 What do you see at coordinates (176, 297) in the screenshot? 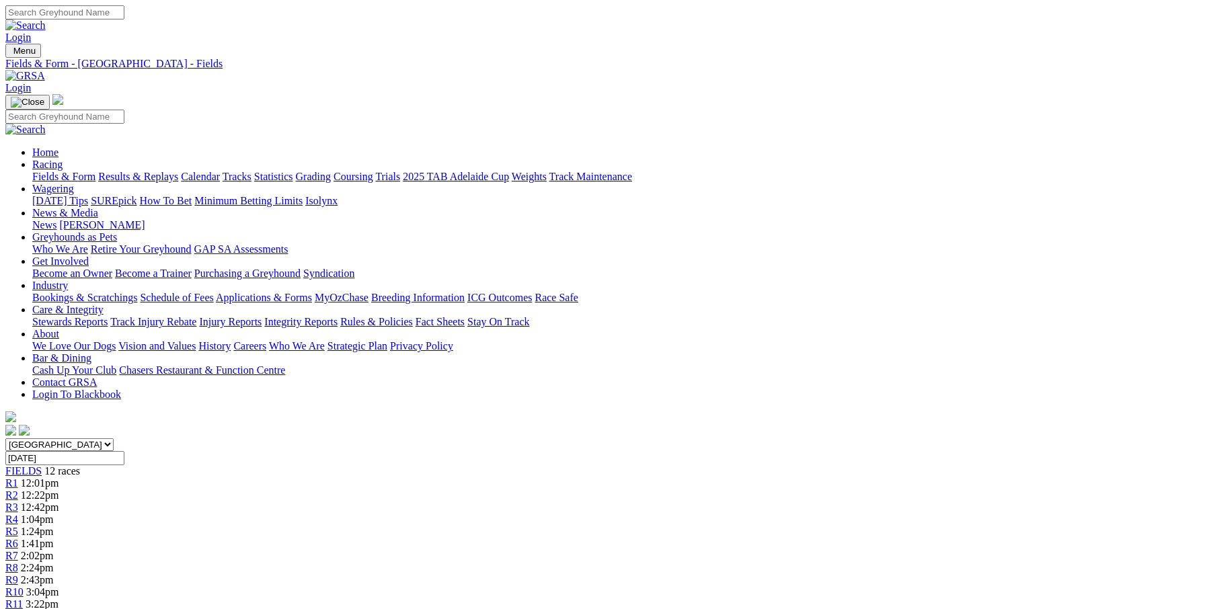
I see `a: Schedule of Fees` at bounding box center [176, 297].